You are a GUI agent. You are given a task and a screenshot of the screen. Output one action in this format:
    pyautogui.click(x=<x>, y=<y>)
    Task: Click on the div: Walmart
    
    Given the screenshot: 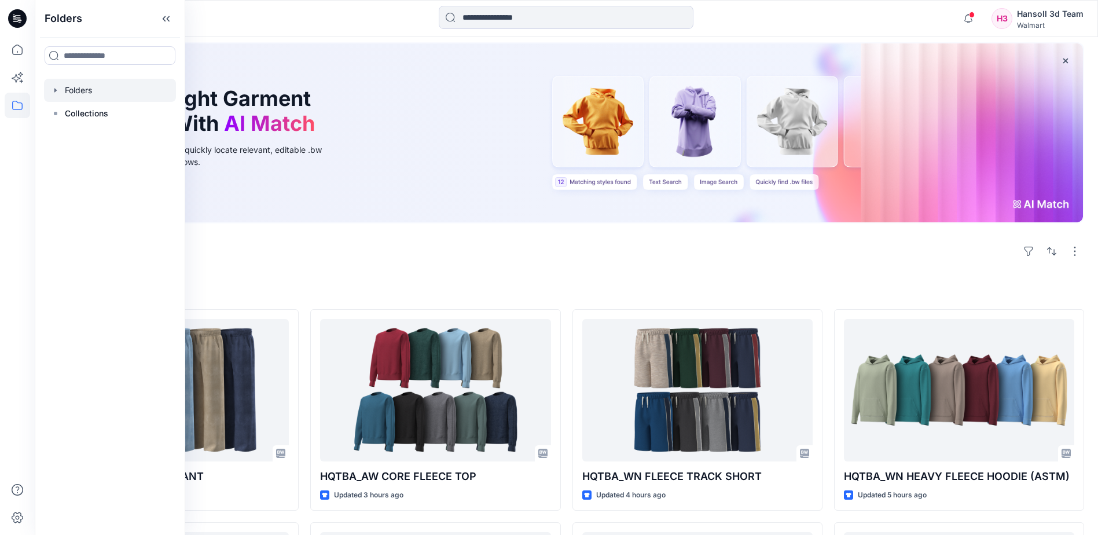 What is the action you would take?
    pyautogui.click(x=1050, y=25)
    